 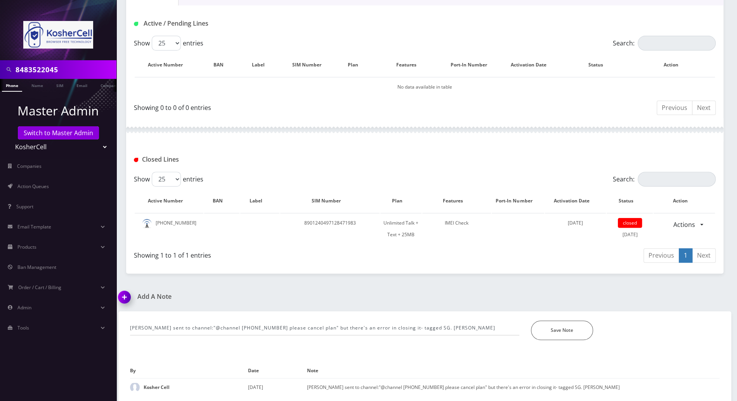 What do you see at coordinates (227, 23) in the screenshot?
I see `h1: Active / Pending Lines` at bounding box center [227, 23].